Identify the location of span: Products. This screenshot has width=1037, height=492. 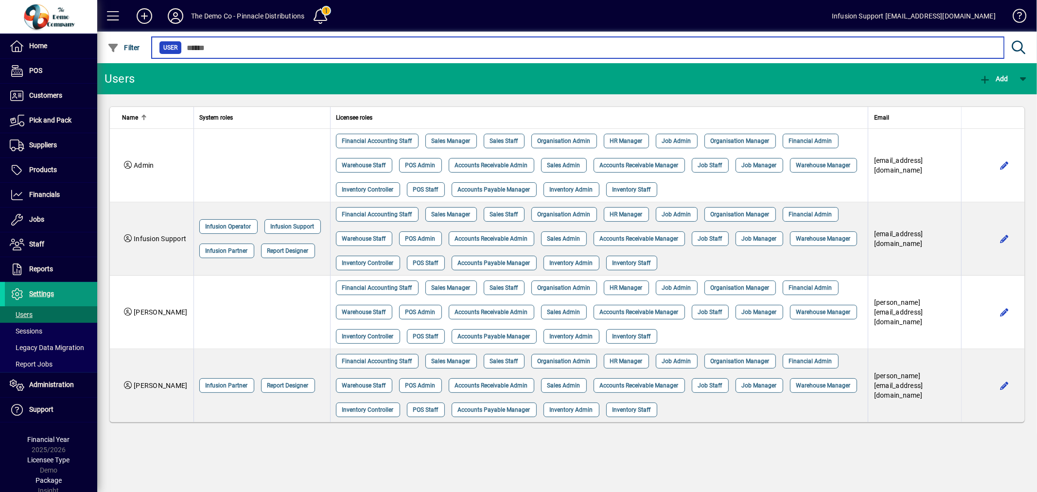
(43, 170).